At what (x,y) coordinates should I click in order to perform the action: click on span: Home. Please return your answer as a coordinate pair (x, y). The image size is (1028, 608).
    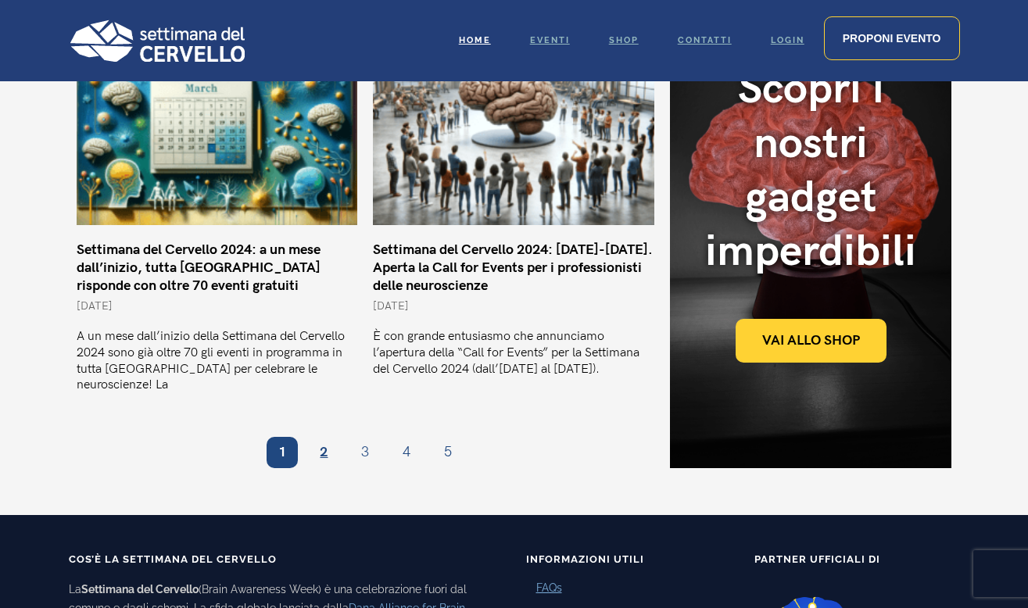
    Looking at the image, I should click on (475, 40).